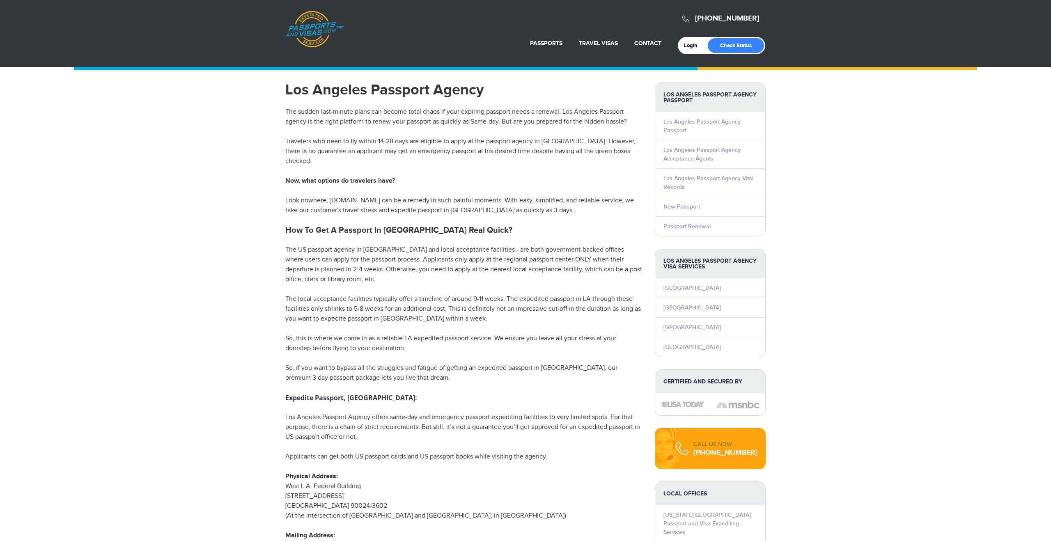  Describe the element at coordinates (710, 97) in the screenshot. I see `strong: Los Angeles Passport Agency Passport` at that location.